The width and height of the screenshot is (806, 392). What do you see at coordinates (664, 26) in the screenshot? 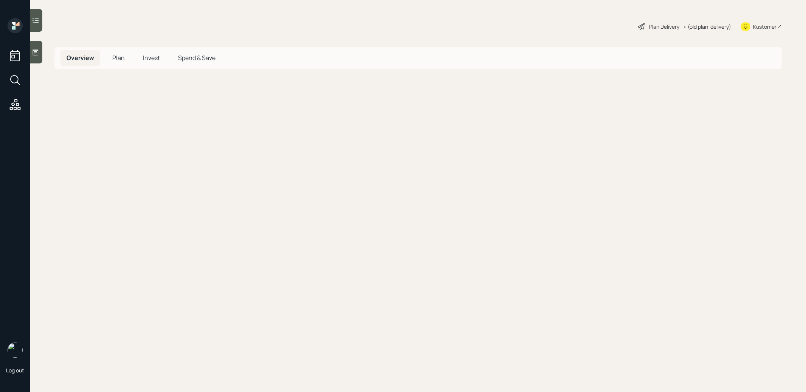
I see `div: Plan Delivery` at bounding box center [664, 26].